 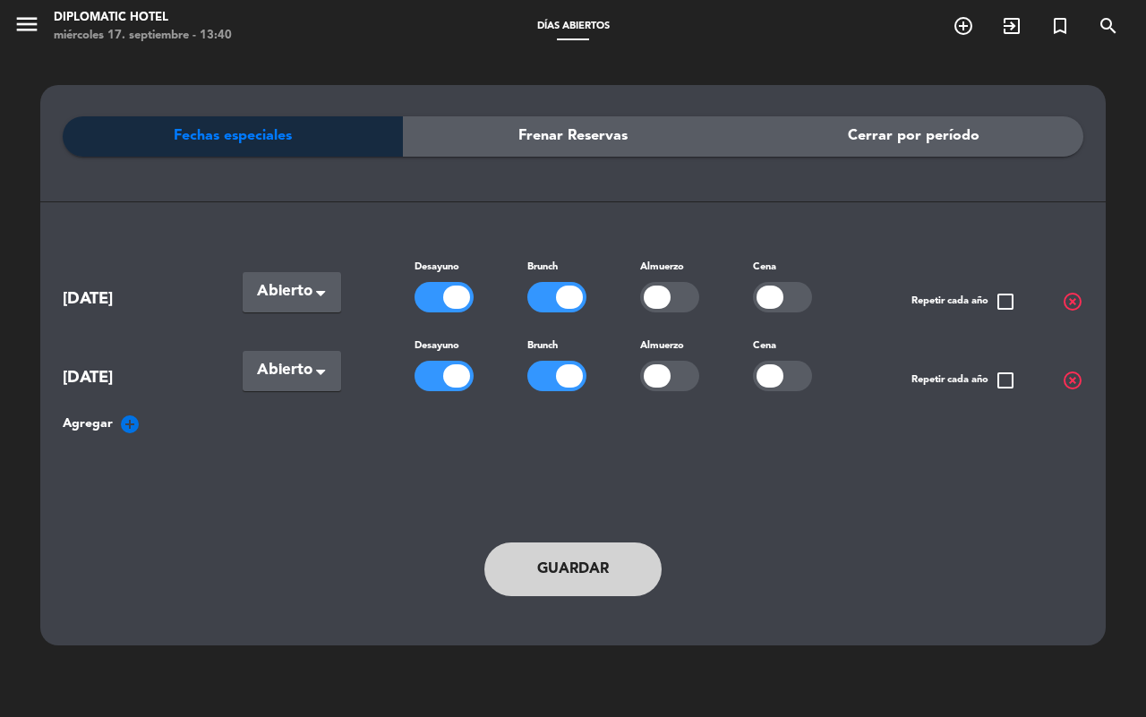 I want to click on button: Guardar, so click(x=573, y=569).